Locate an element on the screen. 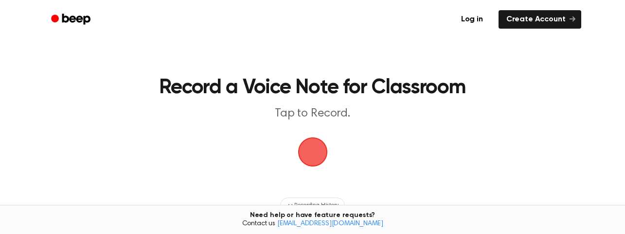  a: Create Account is located at coordinates (539, 19).